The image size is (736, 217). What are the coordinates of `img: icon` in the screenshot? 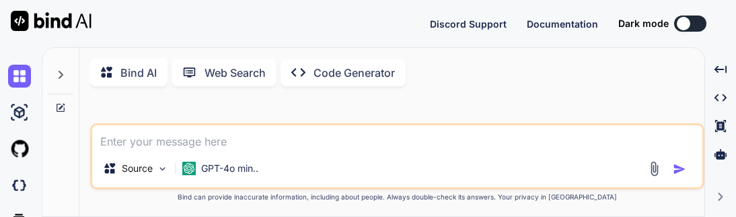 It's located at (680, 169).